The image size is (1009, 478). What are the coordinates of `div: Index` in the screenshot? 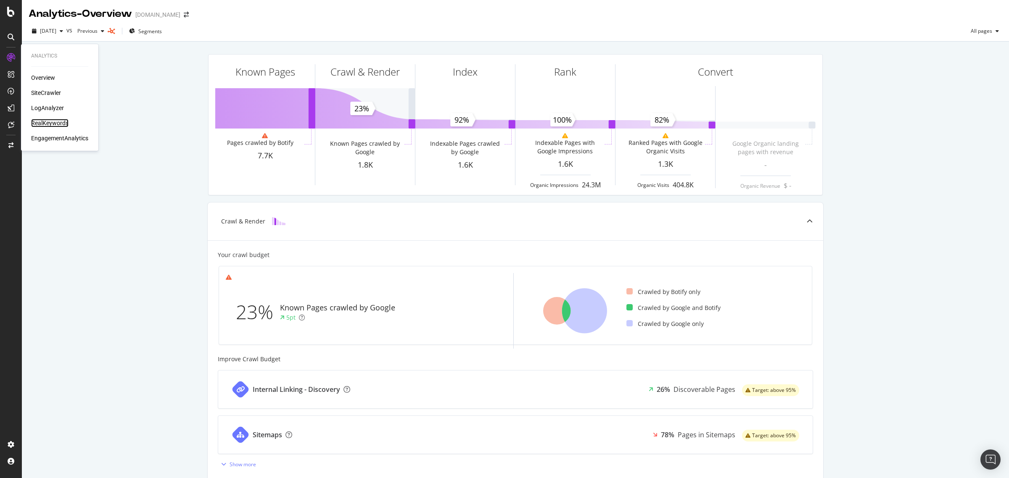 It's located at (465, 72).